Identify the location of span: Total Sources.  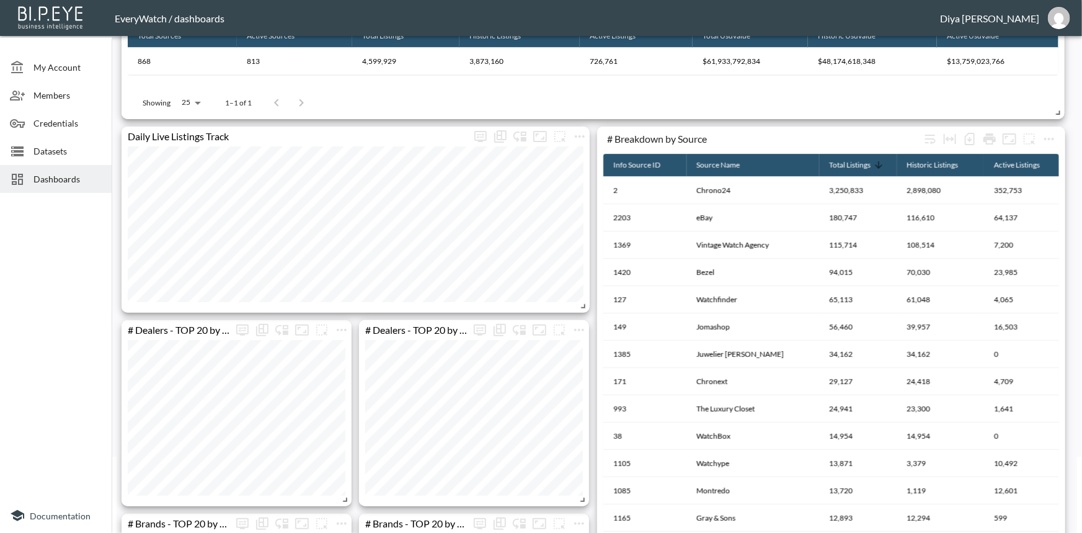
(167, 36).